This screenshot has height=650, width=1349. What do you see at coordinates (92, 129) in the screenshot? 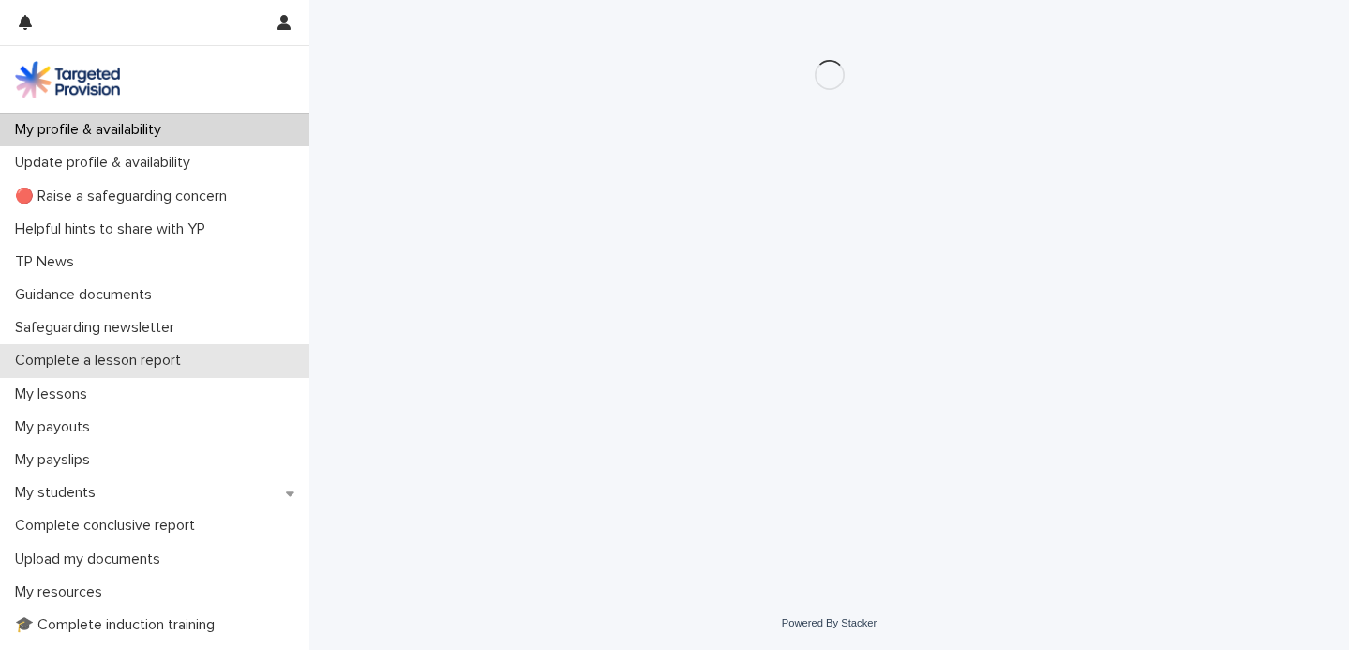
I see `p: My profile & availability` at bounding box center [92, 129].